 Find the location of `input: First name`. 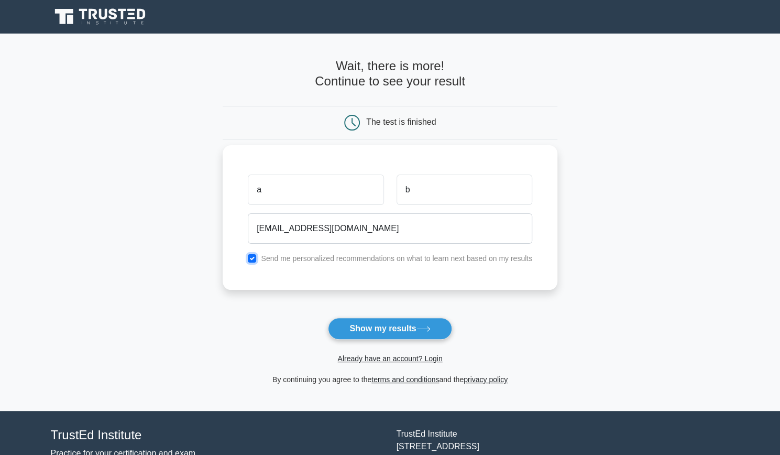

input: First name is located at coordinates (315, 190).